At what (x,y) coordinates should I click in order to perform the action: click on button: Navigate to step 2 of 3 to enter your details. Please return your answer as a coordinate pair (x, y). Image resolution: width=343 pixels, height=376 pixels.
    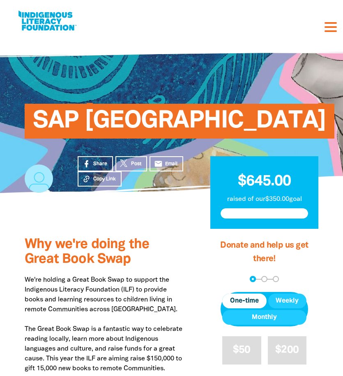
    Looking at the image, I should click on (264, 279).